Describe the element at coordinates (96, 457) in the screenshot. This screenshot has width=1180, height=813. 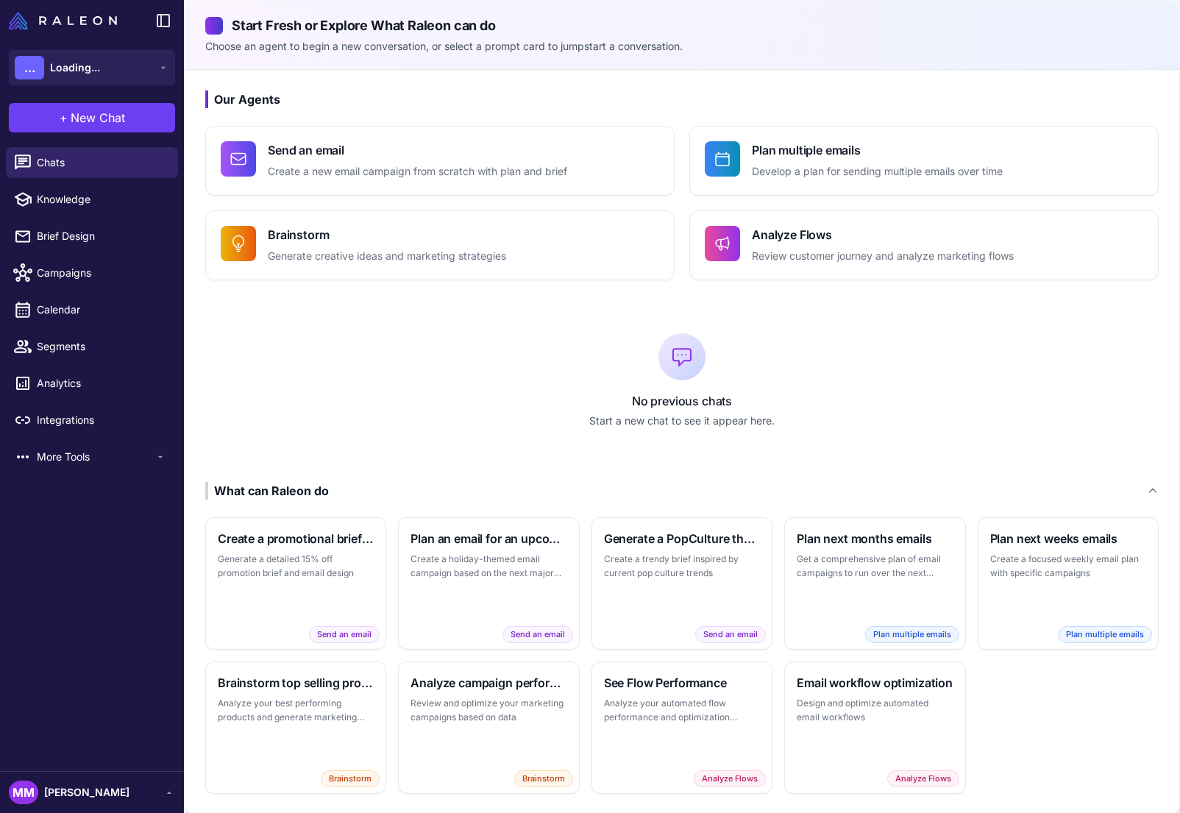
I see `span: More Tools` at that location.